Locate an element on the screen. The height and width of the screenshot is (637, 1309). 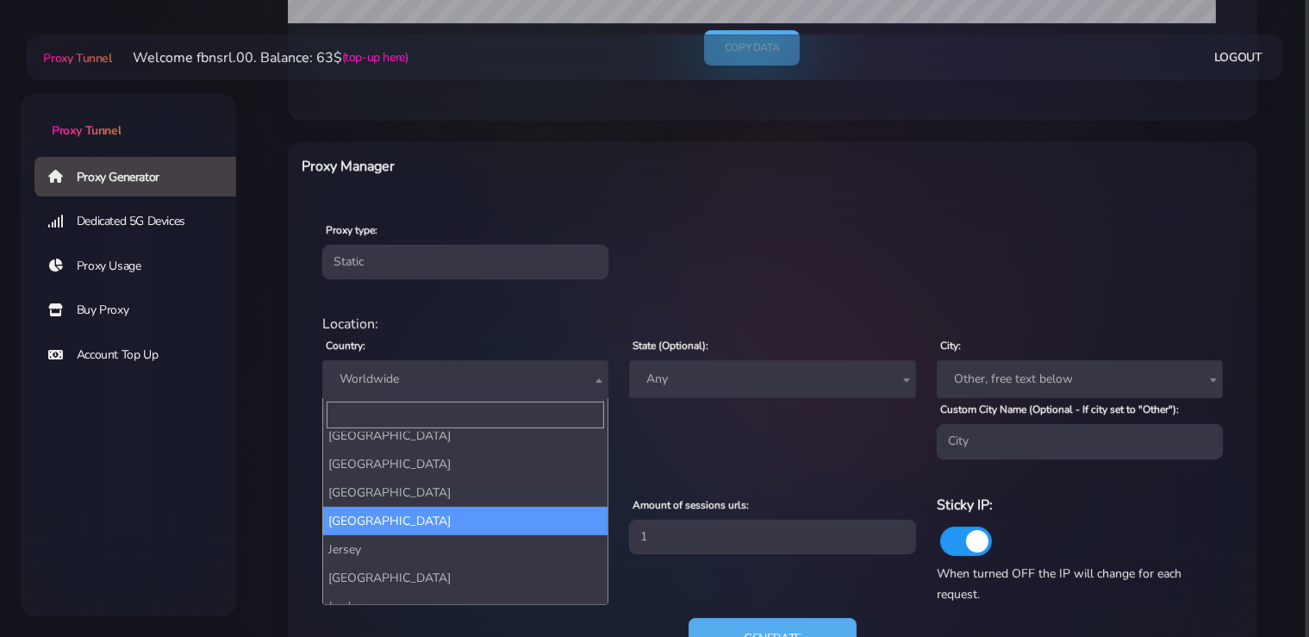
a: Logout is located at coordinates (1238, 57).